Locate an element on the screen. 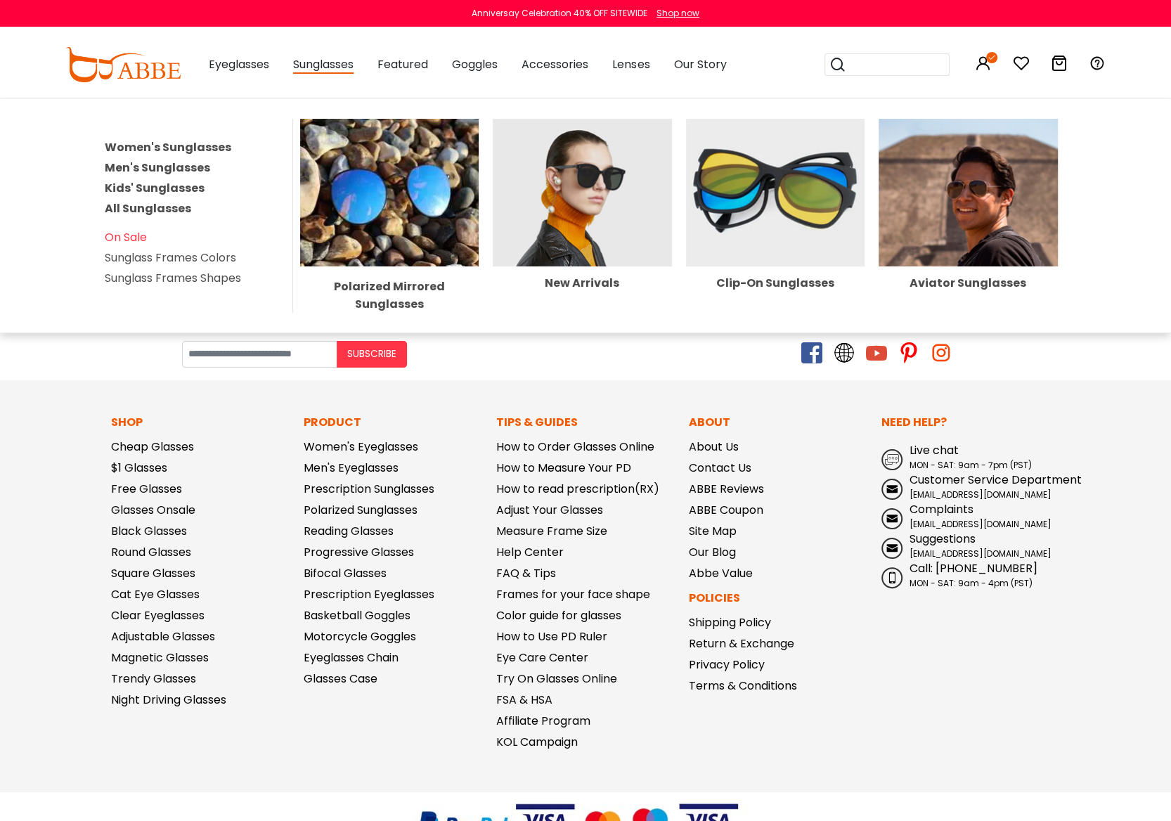  a: FAQ & Tips is located at coordinates (526, 573).